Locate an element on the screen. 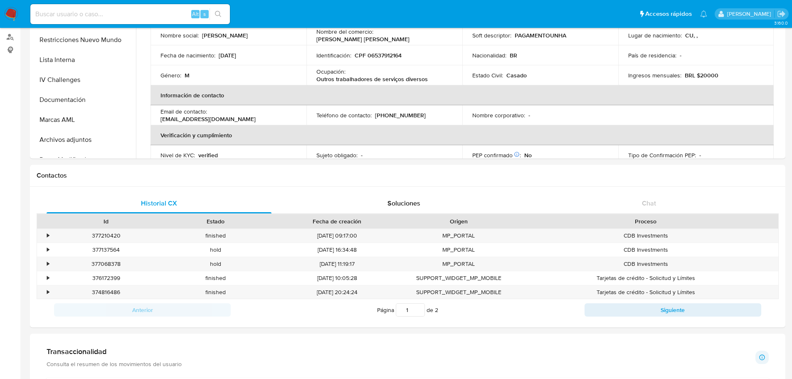 The height and width of the screenshot is (379, 792). p: Nombre social : is located at coordinates (180, 35).